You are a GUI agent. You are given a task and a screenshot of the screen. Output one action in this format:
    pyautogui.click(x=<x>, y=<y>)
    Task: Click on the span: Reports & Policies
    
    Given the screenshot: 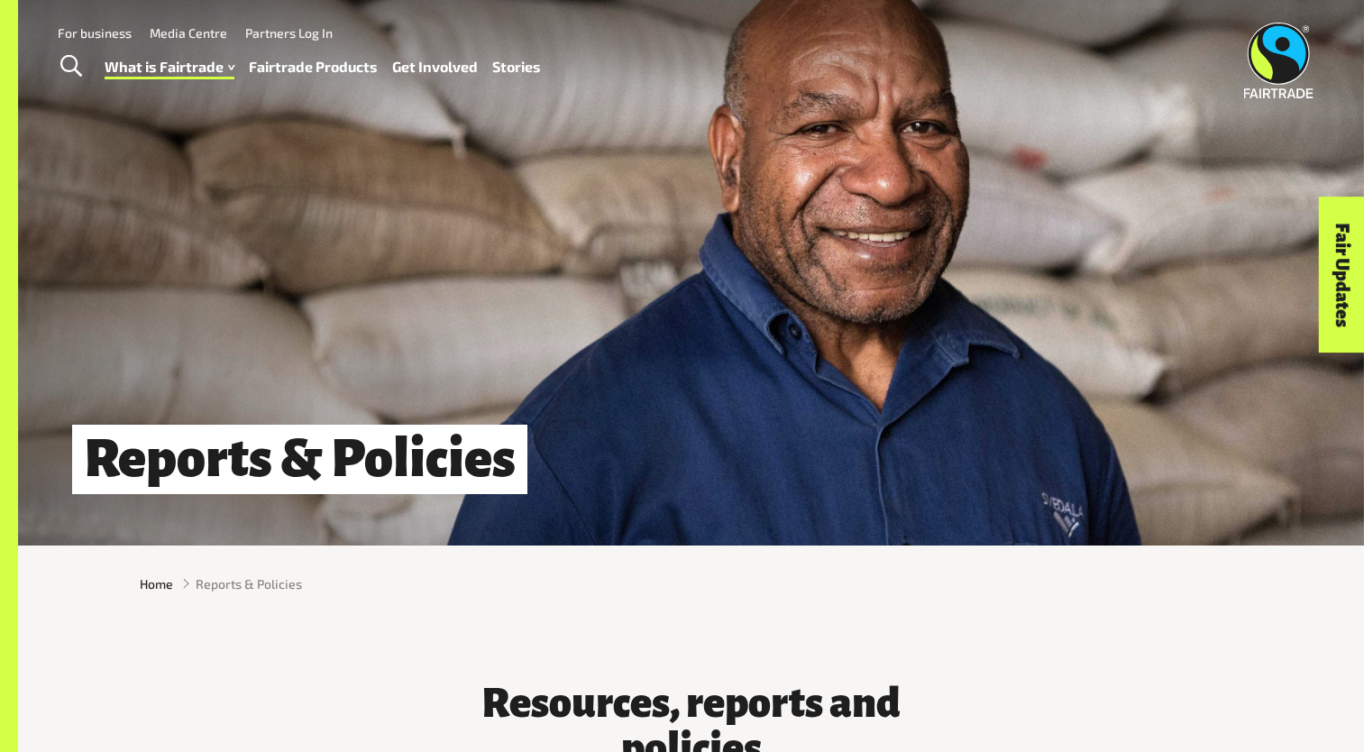 What is the action you would take?
    pyautogui.click(x=249, y=583)
    